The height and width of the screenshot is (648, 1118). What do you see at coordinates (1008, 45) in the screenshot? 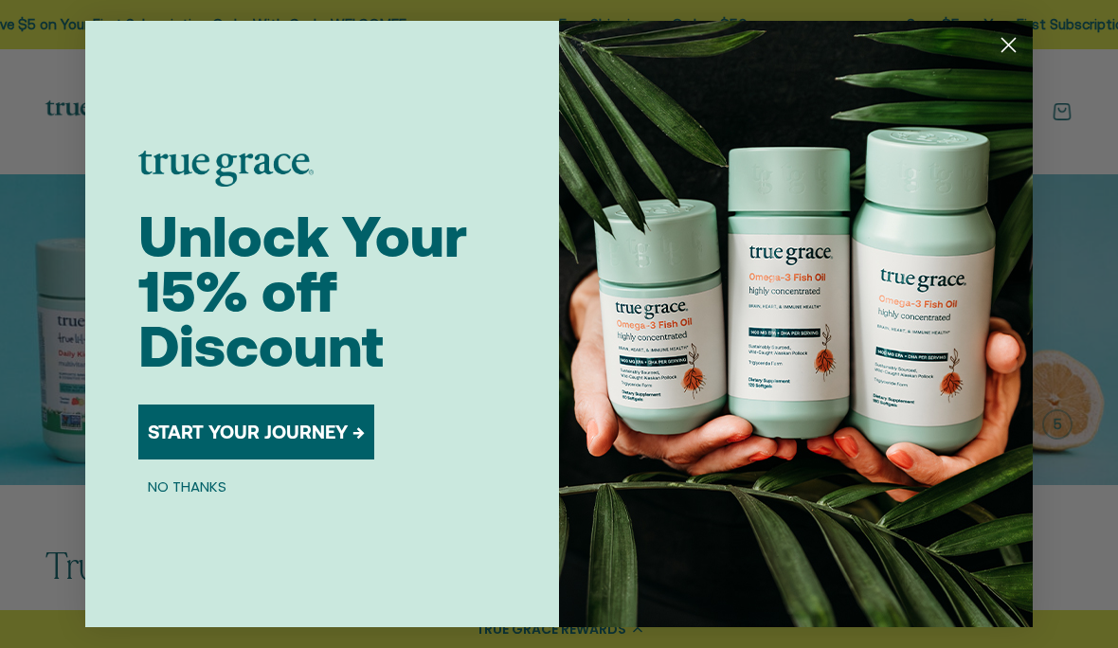
I see `button: Close dialog` at bounding box center [1008, 45].